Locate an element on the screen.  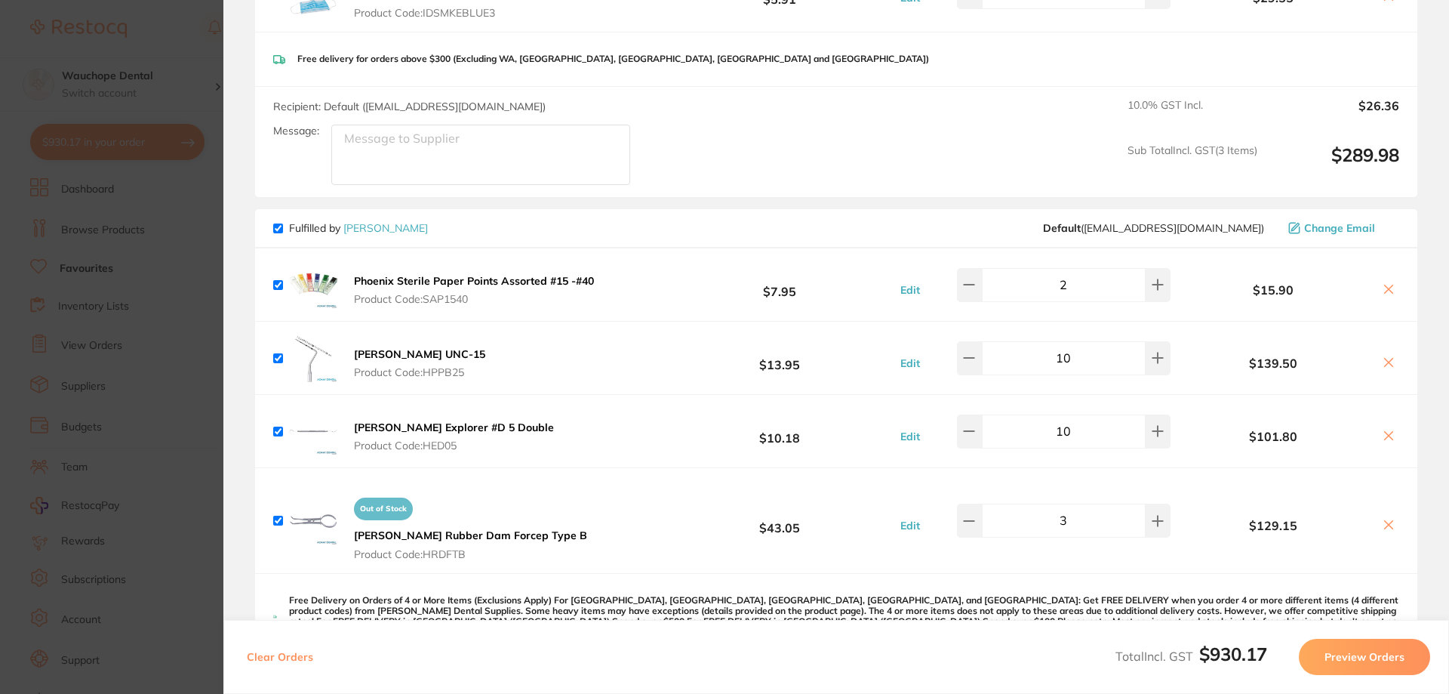
span: Change Email is located at coordinates (1340, 228).